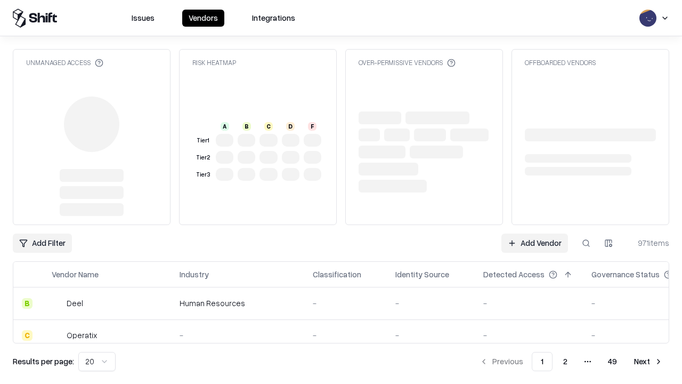 This screenshot has width=682, height=384. Describe the element at coordinates (225, 126) in the screenshot. I see `div: A` at that location.